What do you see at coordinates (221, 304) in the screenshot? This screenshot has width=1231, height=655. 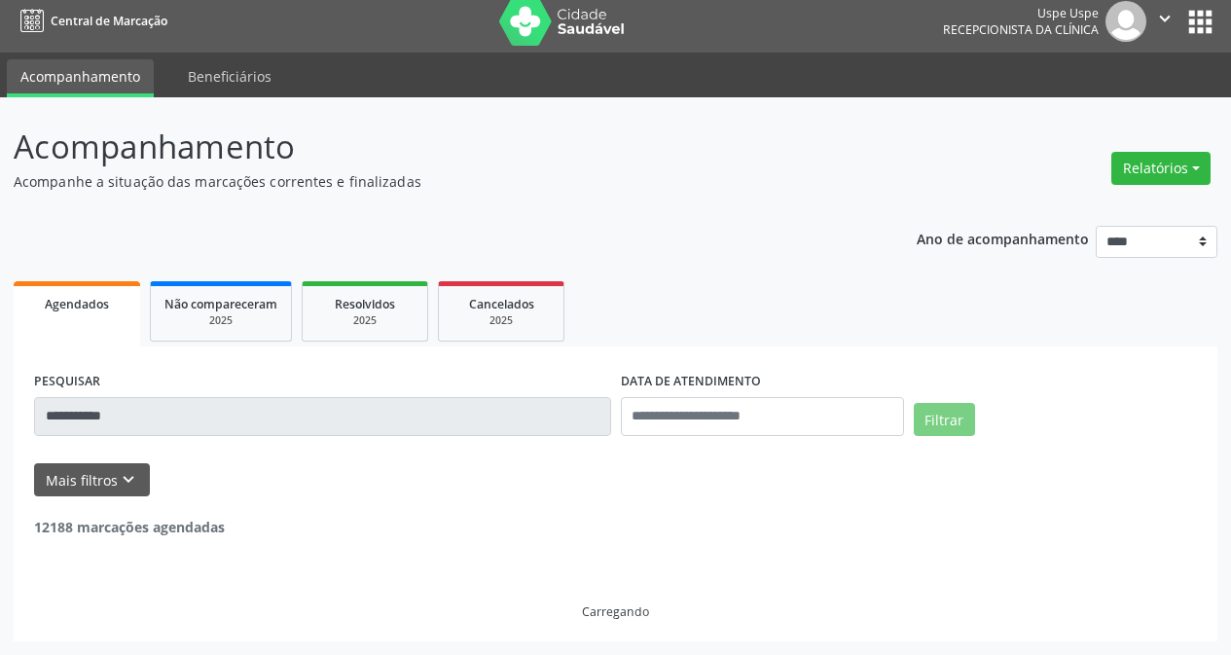 I see `span: Não compareceram` at bounding box center [221, 304].